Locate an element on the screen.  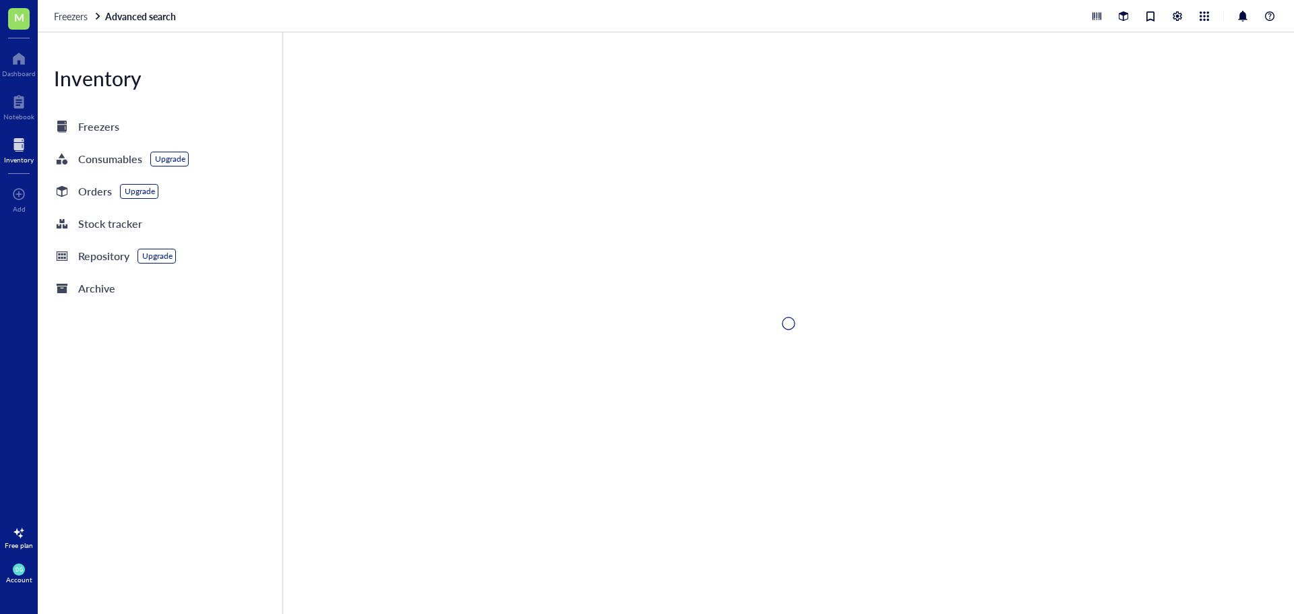
div: Free plan is located at coordinates (19, 545).